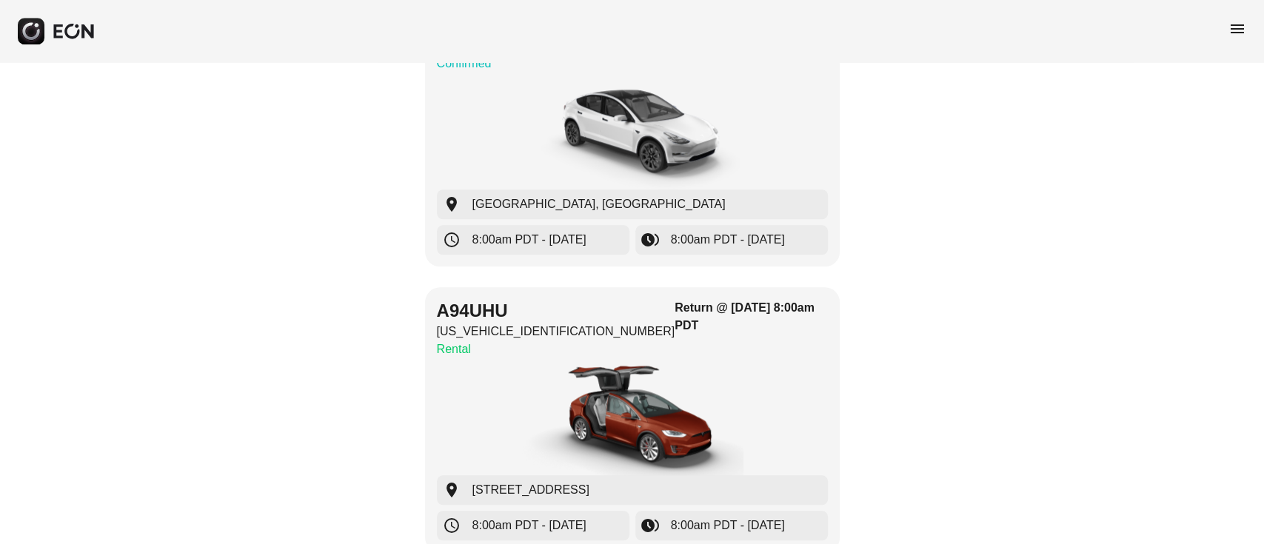 This screenshot has height=544, width=1264. I want to click on span: menu, so click(1238, 29).